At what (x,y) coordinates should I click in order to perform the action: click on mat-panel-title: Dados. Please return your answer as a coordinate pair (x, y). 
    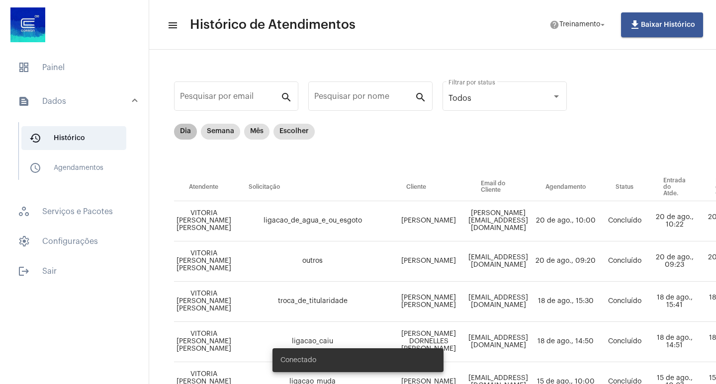
    Looking at the image, I should click on (75, 101).